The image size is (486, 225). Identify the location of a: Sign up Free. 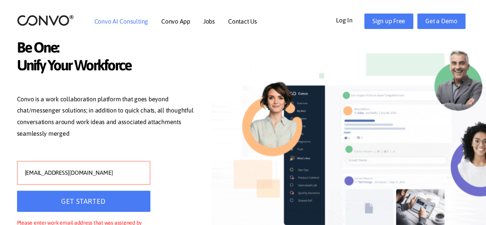
(388, 21).